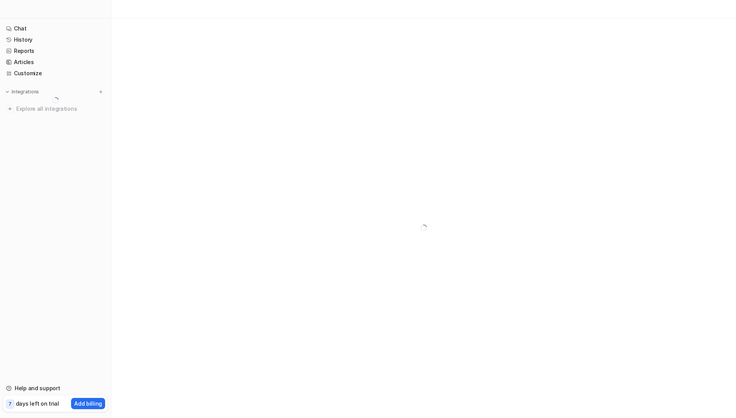  I want to click on button: Add billing, so click(88, 404).